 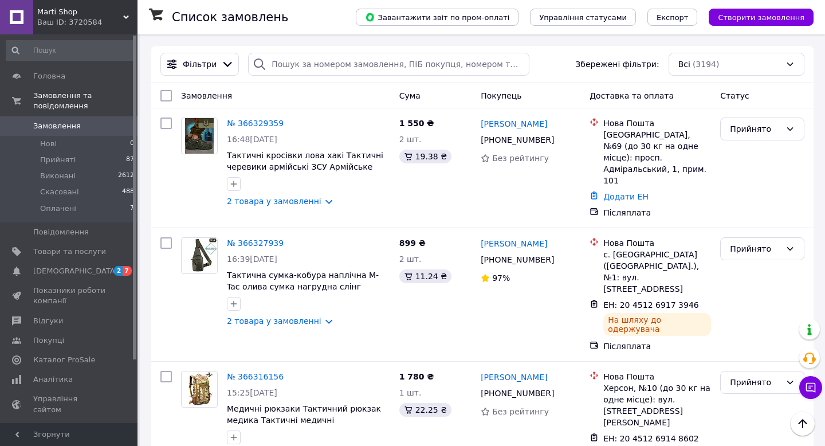 What do you see at coordinates (802, 423) in the screenshot?
I see `button: Наверх` at bounding box center [802, 423].